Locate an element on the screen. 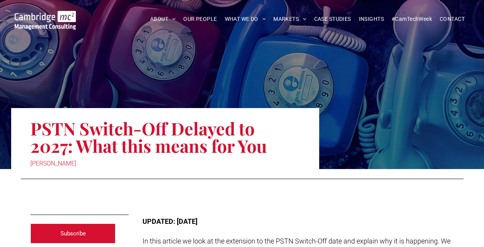 This screenshot has width=484, height=247. a: #CamTechWeek is located at coordinates (412, 19).